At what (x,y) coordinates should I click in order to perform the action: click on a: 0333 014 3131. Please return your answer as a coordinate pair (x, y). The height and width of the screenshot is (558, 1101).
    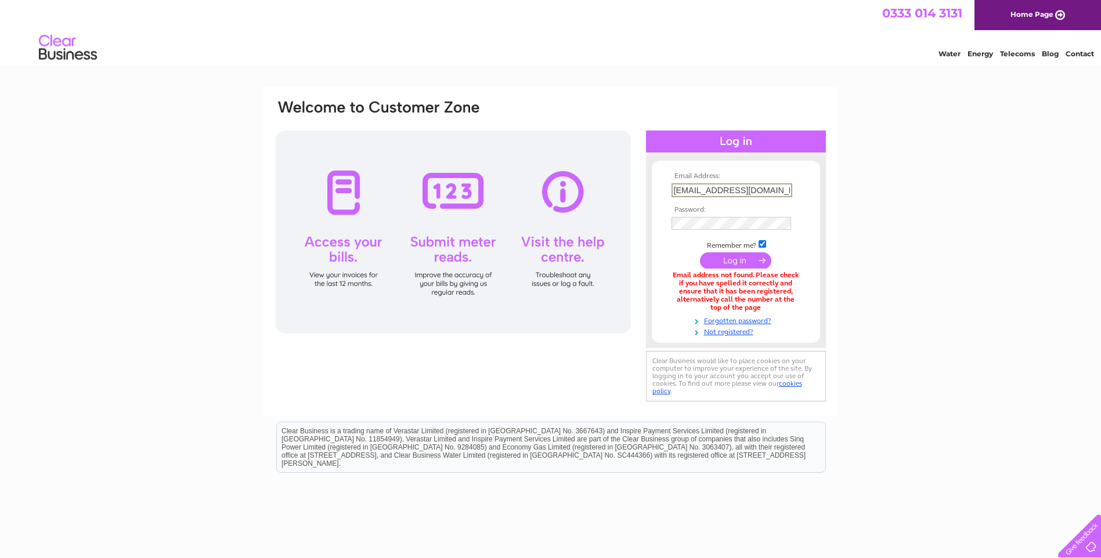
    Looking at the image, I should click on (922, 13).